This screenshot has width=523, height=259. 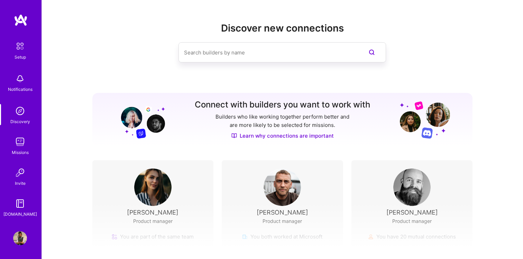 I want to click on h2: Discover new connections, so click(x=283, y=28).